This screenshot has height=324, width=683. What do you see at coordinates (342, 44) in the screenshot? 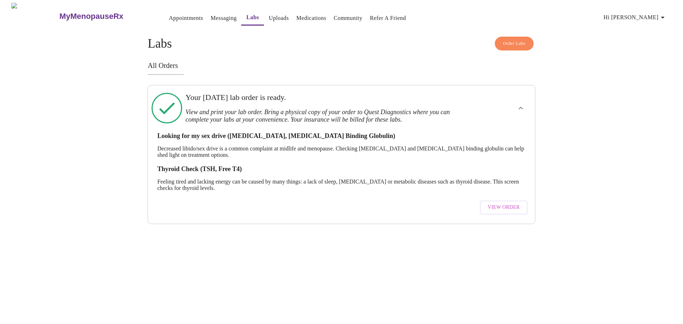
I see `h4: Labs` at bounding box center [342, 44].